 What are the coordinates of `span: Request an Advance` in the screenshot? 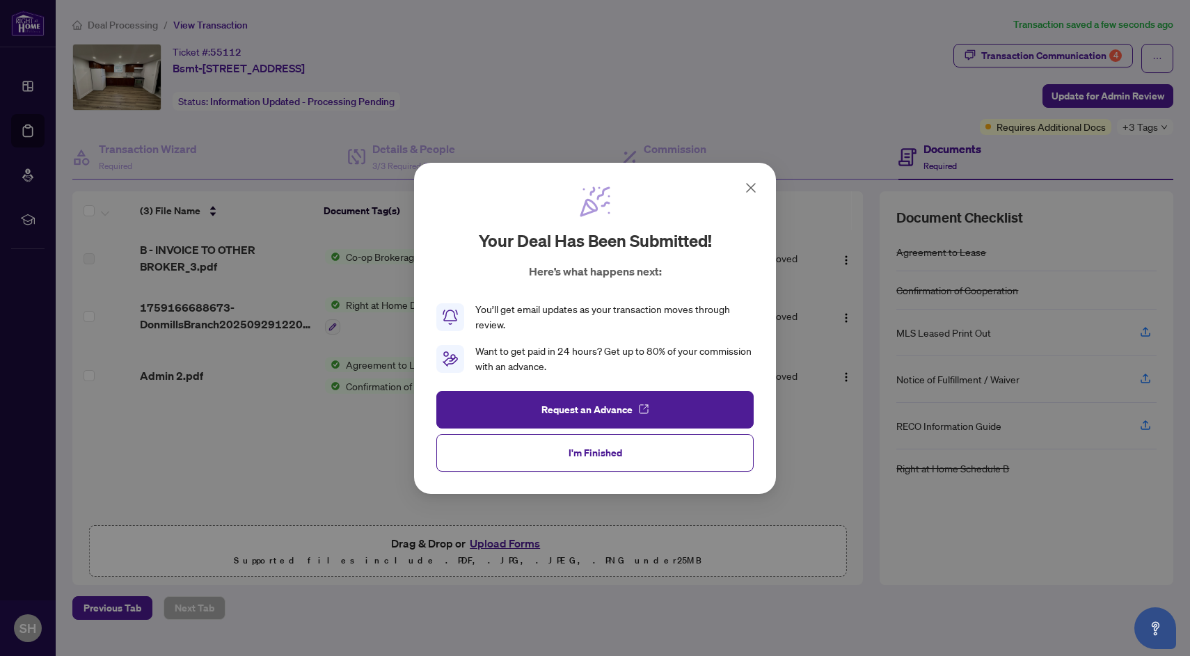 It's located at (587, 409).